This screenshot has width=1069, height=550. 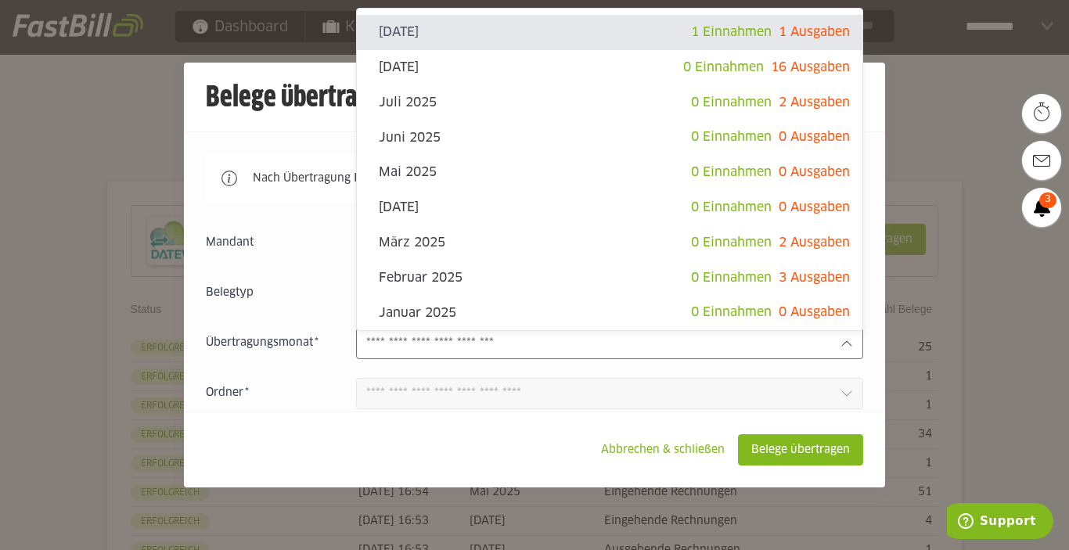 I want to click on sl-option: Juli 2025, so click(x=610, y=103).